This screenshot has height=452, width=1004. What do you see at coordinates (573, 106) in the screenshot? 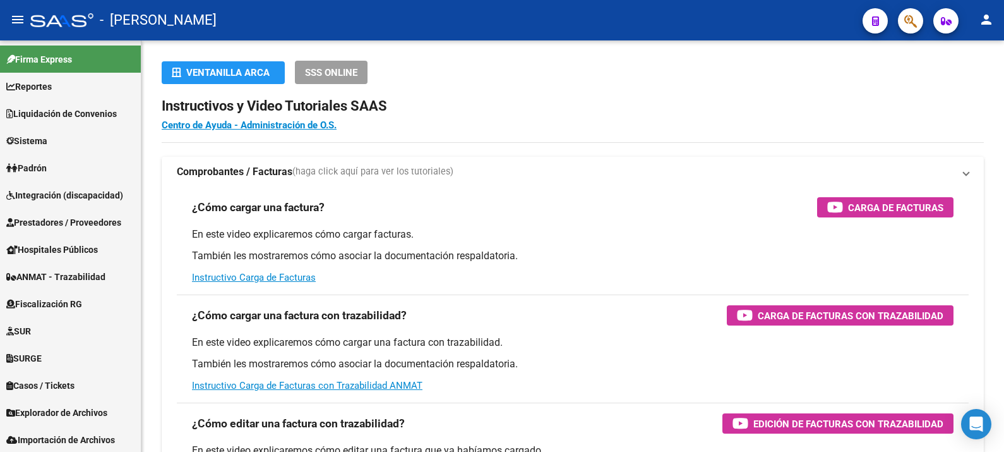
I see `h2: Instructivos y Video Tutoriales SAAS` at bounding box center [573, 106].